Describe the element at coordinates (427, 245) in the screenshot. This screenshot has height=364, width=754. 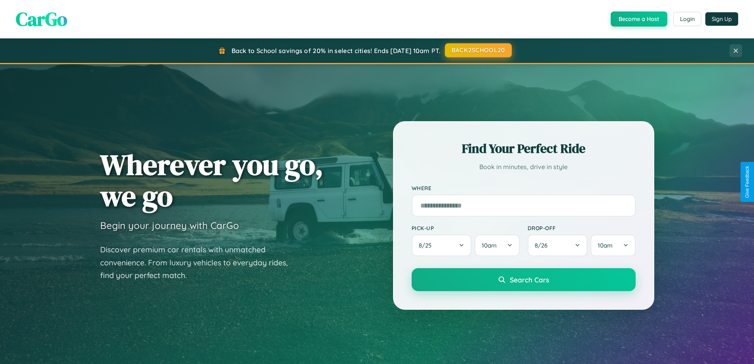
I see `span: 8 / 25` at that location.